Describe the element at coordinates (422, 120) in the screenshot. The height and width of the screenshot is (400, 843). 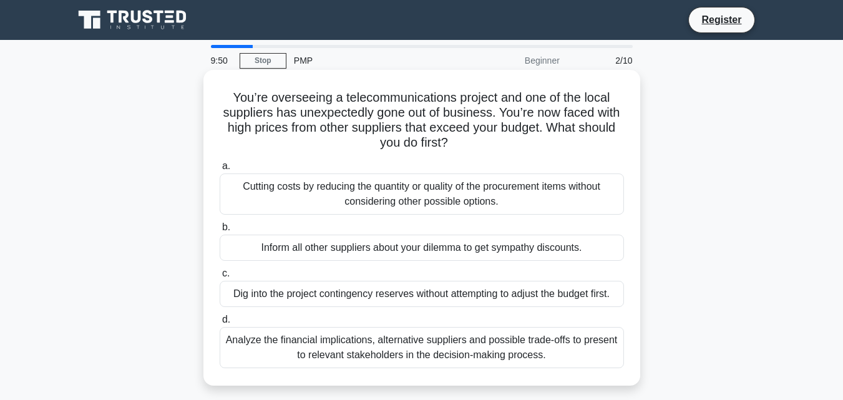
I see `h5: You’re overseeing a telecommunications project and one of the local suppliers has unexpectedly go...` at that location.